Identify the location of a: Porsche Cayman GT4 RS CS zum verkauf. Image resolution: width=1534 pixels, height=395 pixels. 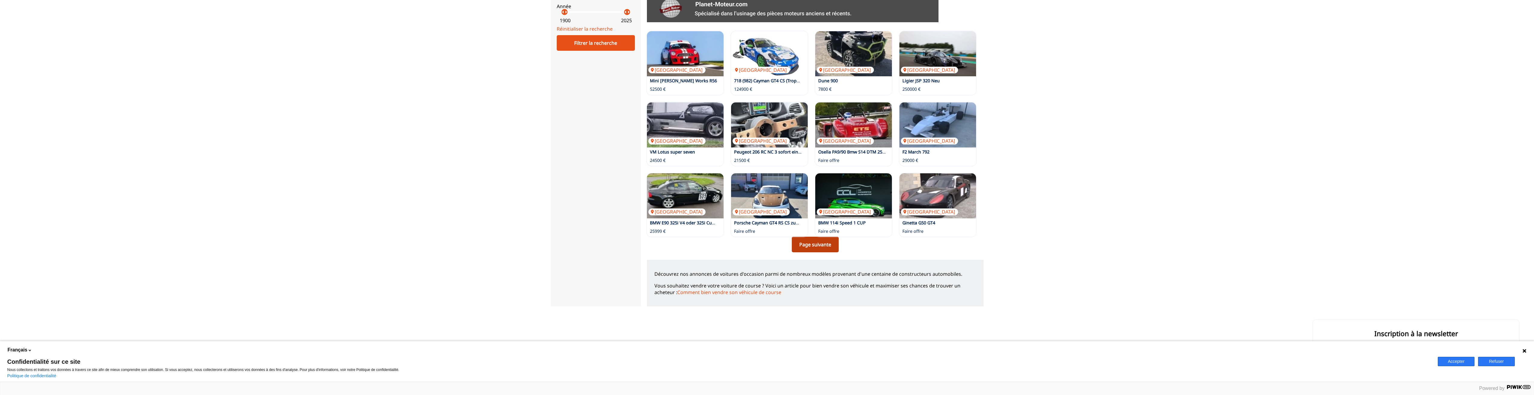
(775, 223).